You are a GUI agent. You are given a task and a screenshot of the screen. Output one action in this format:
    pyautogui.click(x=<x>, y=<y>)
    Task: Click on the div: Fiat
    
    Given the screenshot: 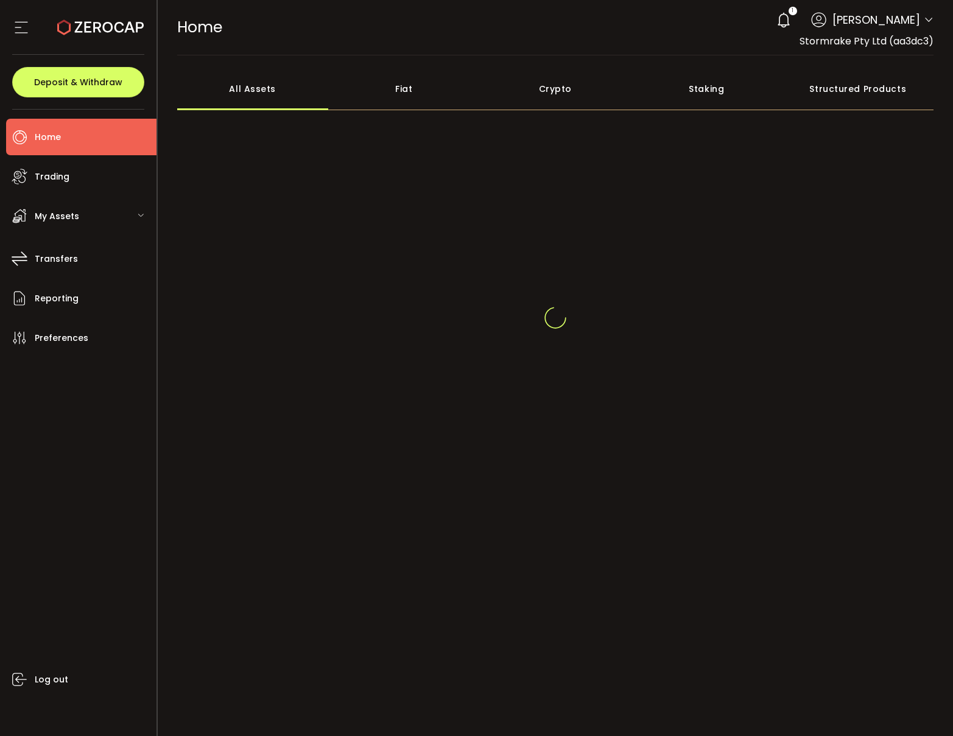 What is the action you would take?
    pyautogui.click(x=404, y=89)
    